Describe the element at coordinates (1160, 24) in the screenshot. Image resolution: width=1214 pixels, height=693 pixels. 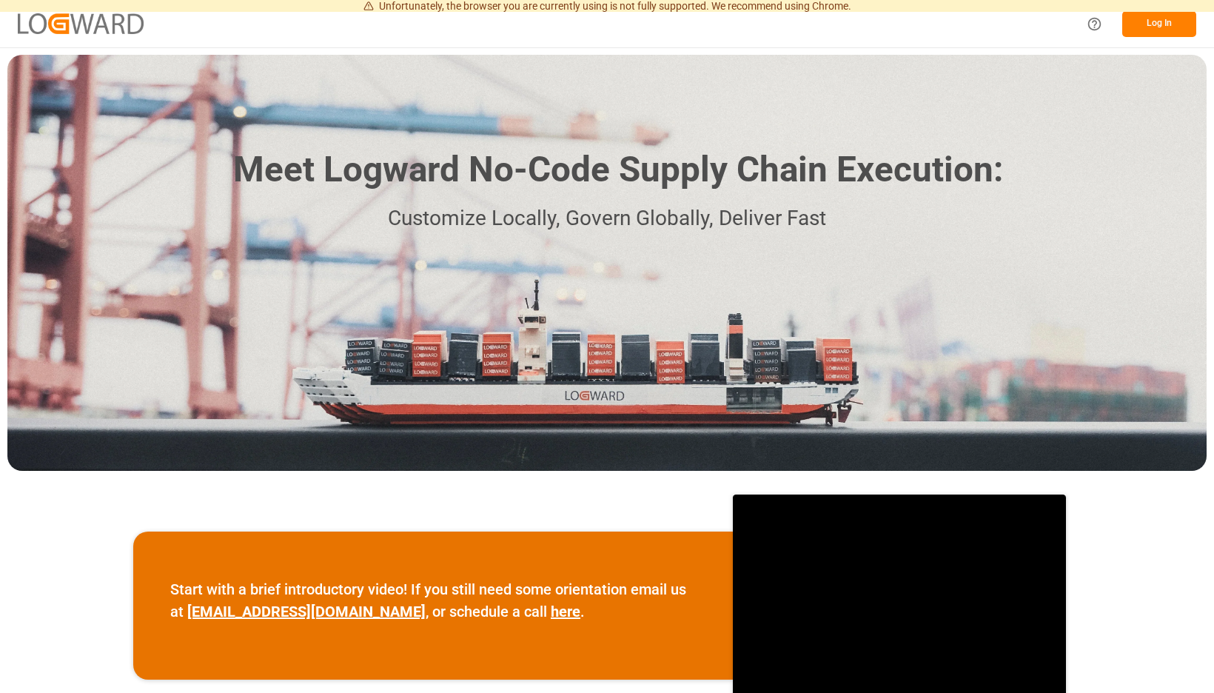
I see `button: Log In` at that location.